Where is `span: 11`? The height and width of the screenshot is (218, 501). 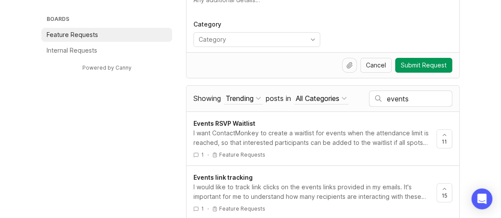
span: 11 is located at coordinates (444, 142).